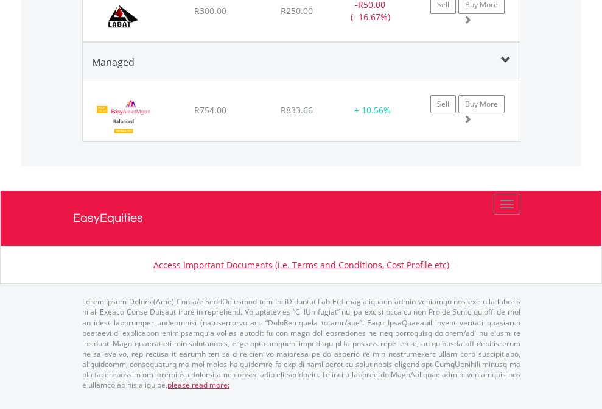 Image resolution: width=602 pixels, height=409 pixels. Describe the element at coordinates (482, 104) in the screenshot. I see `a: Buy More` at that location.